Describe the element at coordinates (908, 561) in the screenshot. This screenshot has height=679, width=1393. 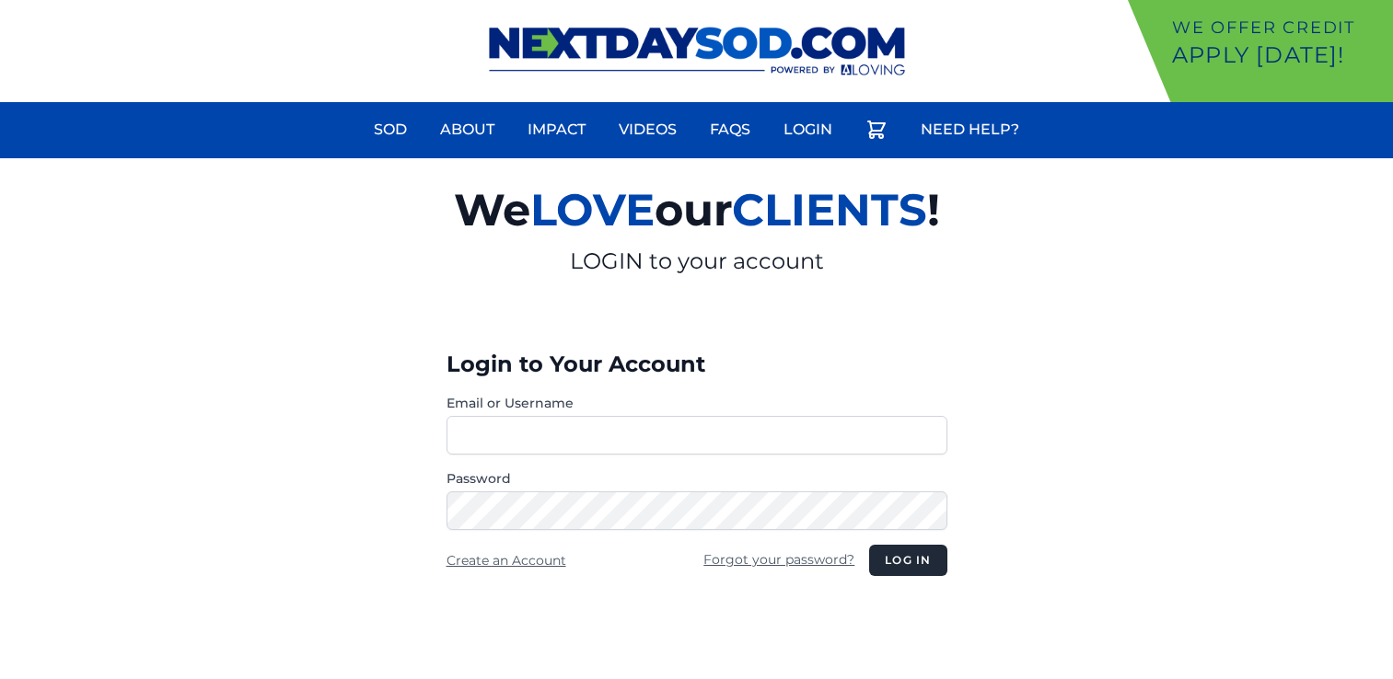
I see `button: Log in` at that location.